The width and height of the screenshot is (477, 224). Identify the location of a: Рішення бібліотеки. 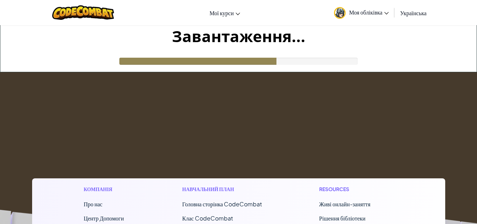
(342, 218).